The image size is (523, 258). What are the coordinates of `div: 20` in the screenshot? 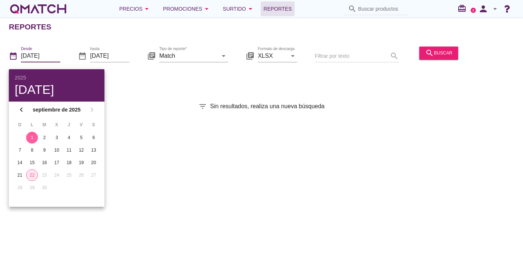 It's located at (94, 163).